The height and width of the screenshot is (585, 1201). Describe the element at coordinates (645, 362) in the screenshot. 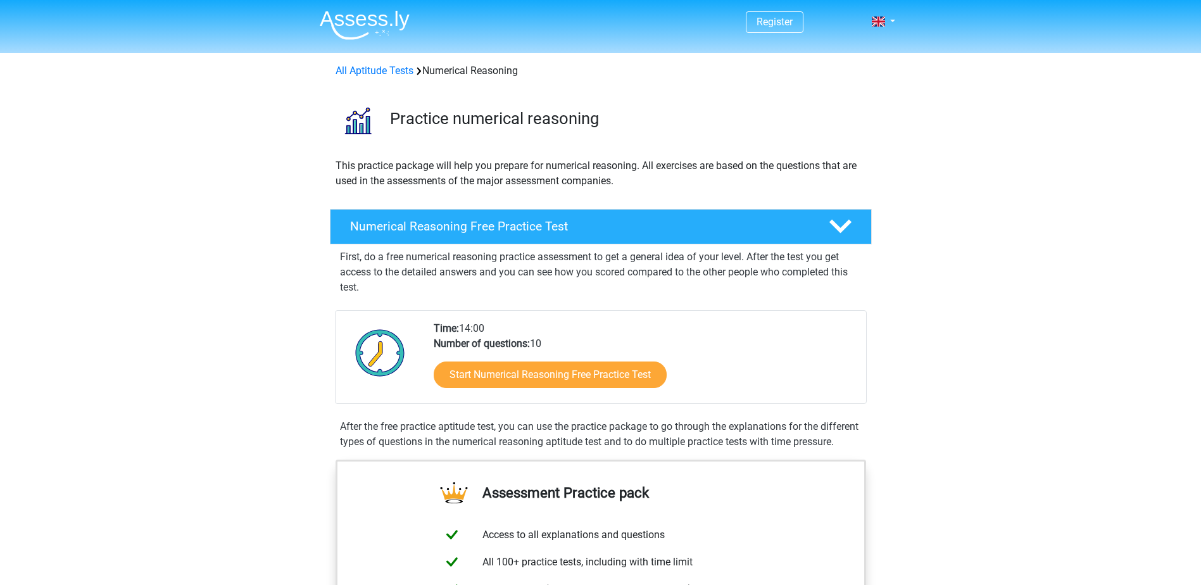

I see `div: 14:00 10` at that location.